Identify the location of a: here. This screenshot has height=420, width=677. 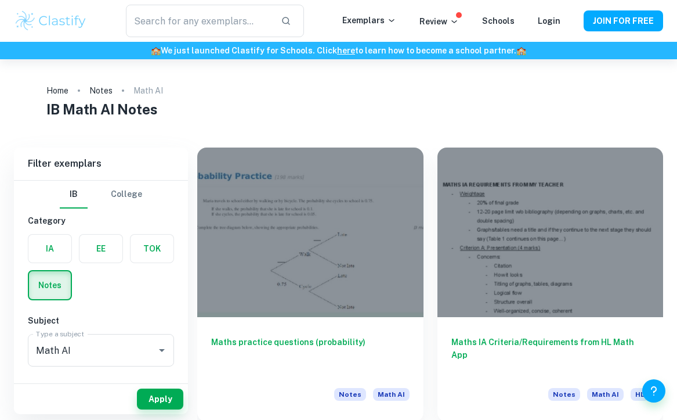
(346, 50).